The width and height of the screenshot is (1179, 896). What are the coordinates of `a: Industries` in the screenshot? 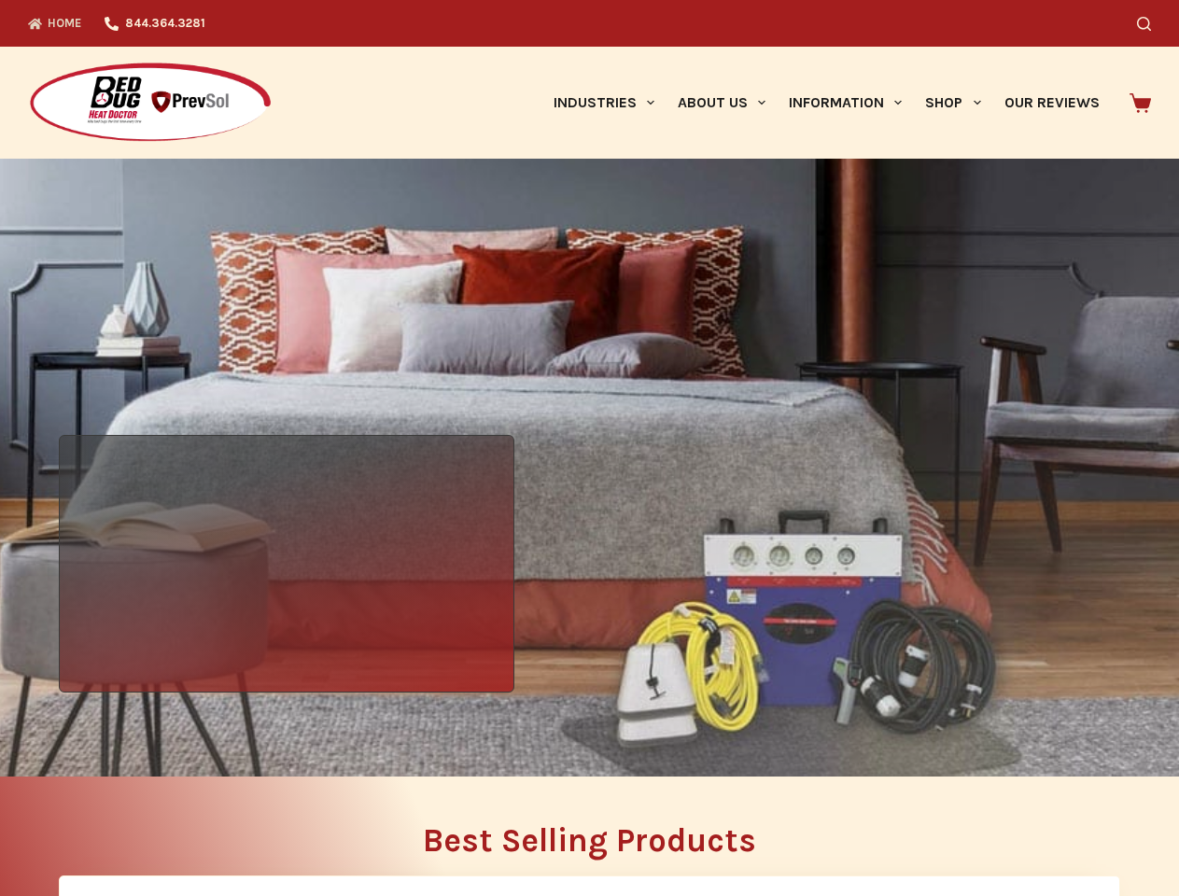 It's located at (603, 103).